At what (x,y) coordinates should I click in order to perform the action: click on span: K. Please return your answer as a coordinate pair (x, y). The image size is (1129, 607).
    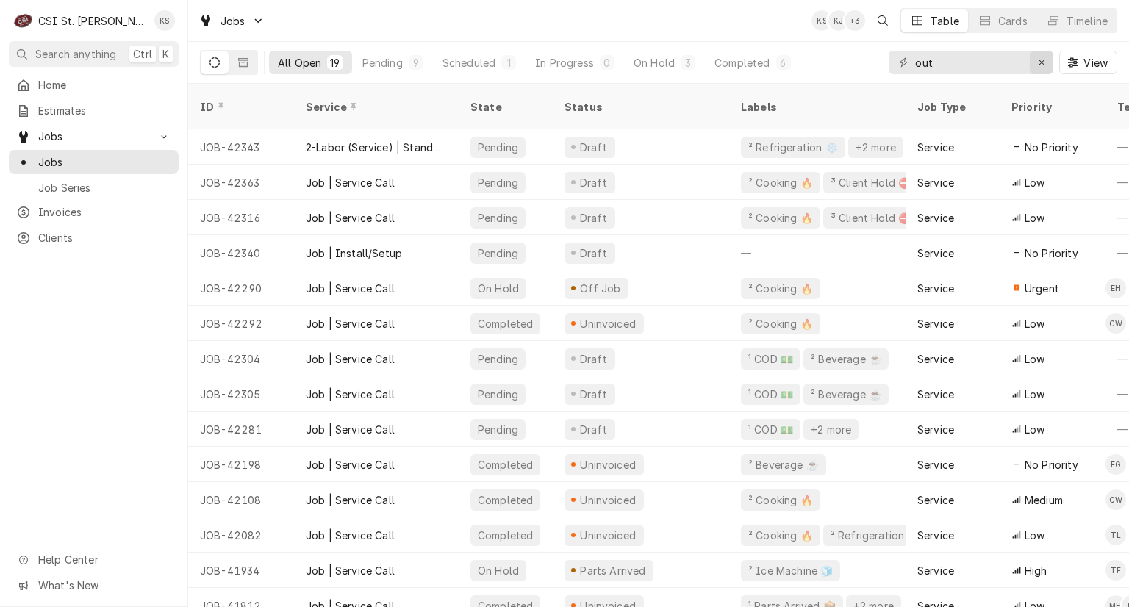
    Looking at the image, I should click on (165, 54).